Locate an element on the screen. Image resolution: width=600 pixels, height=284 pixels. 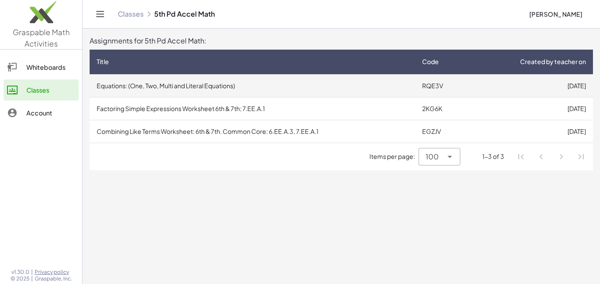
span: Code is located at coordinates (430, 61).